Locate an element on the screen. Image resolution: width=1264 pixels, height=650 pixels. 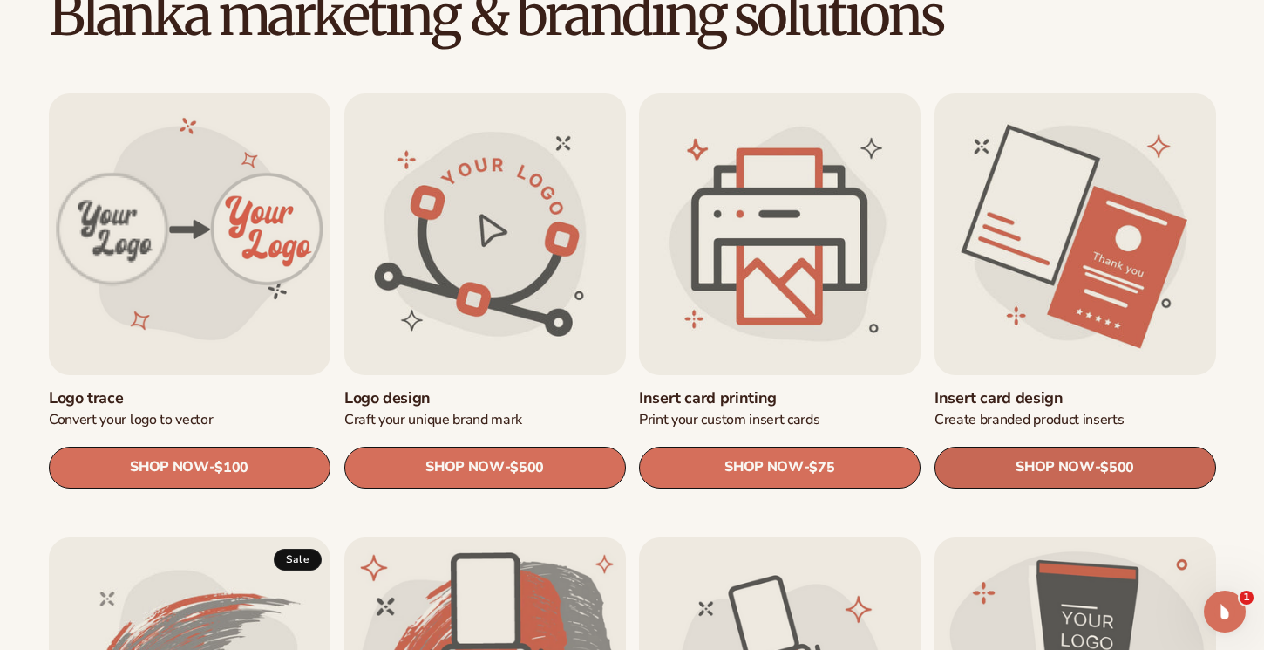
span: $75 is located at coordinates (821, 467).